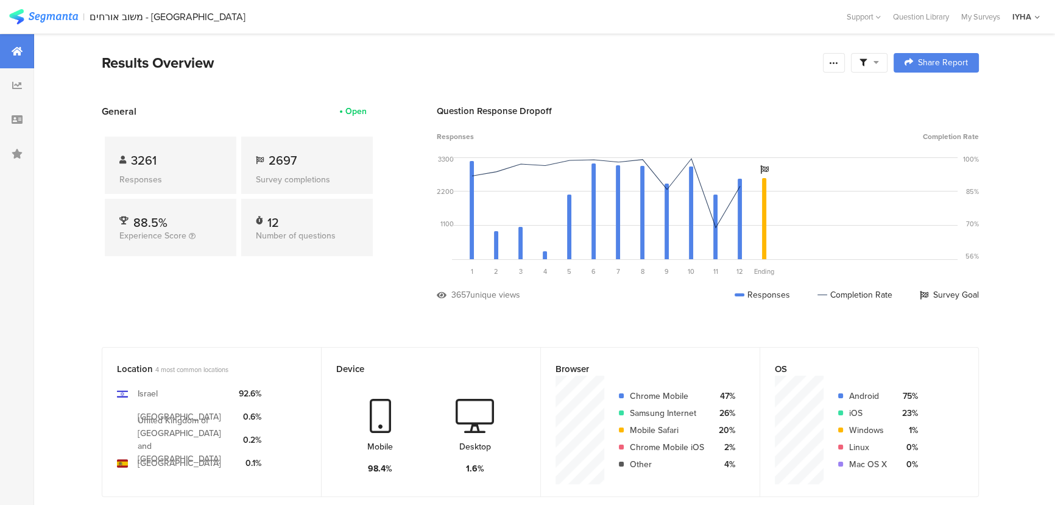  What do you see at coordinates (667, 413) in the screenshot?
I see `div: Samsung Internet` at bounding box center [667, 413].